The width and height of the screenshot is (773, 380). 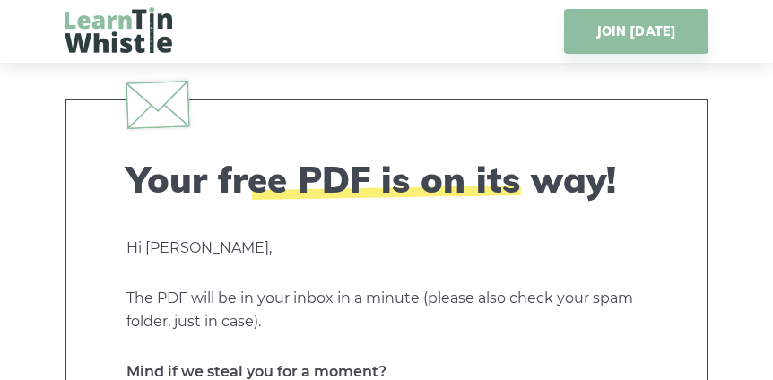 I want to click on p: The PDF will be in your inbox in a minute (please also check your spam folder, just in case)., so click(x=386, y=310).